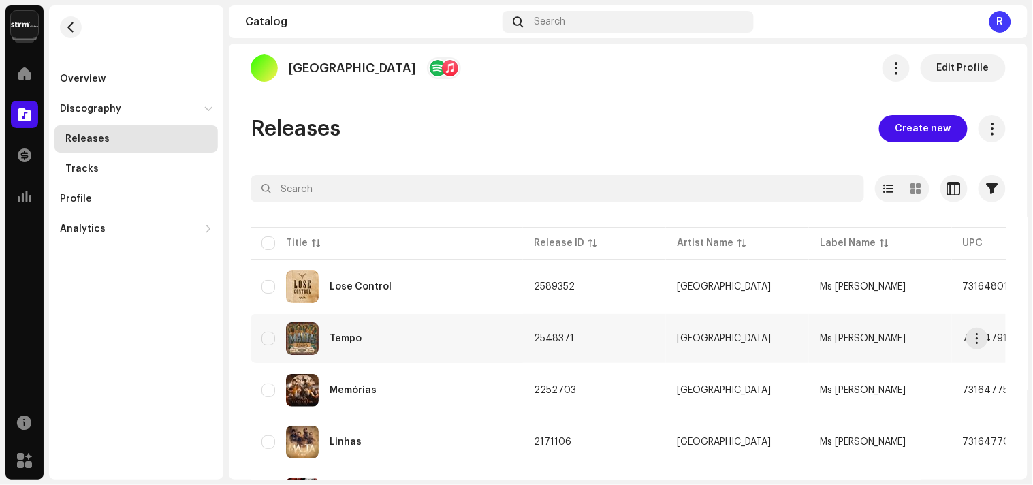  What do you see at coordinates (302, 442) in the screenshot?
I see `img: c5bbe5d0-8914-450c-ae3a-5b209875da62` at bounding box center [302, 442].